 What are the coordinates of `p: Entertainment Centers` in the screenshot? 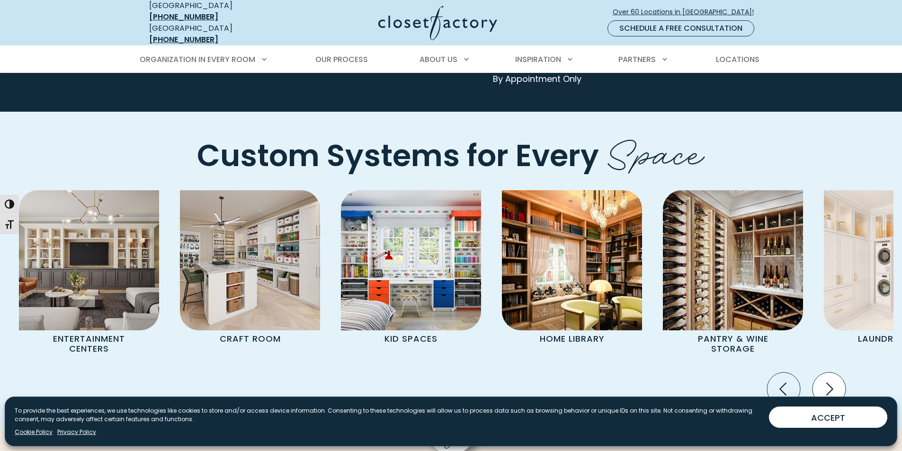 It's located at (89, 344).